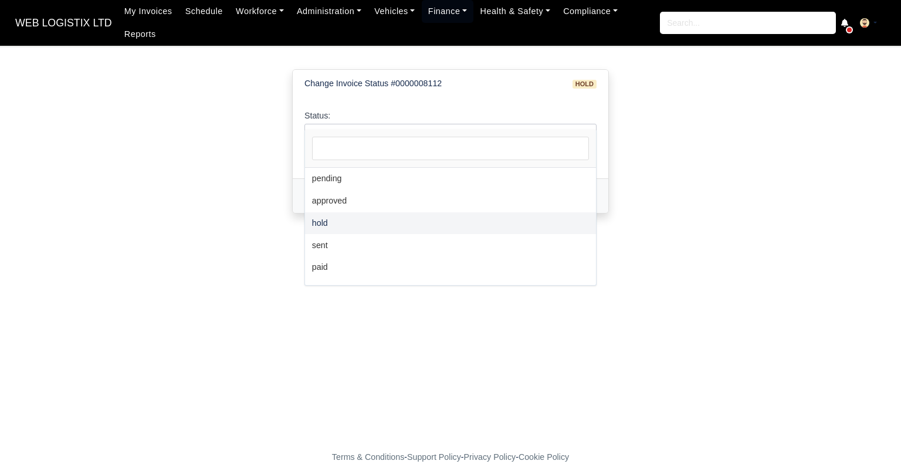  I want to click on a: Cookie Policy, so click(544, 457).